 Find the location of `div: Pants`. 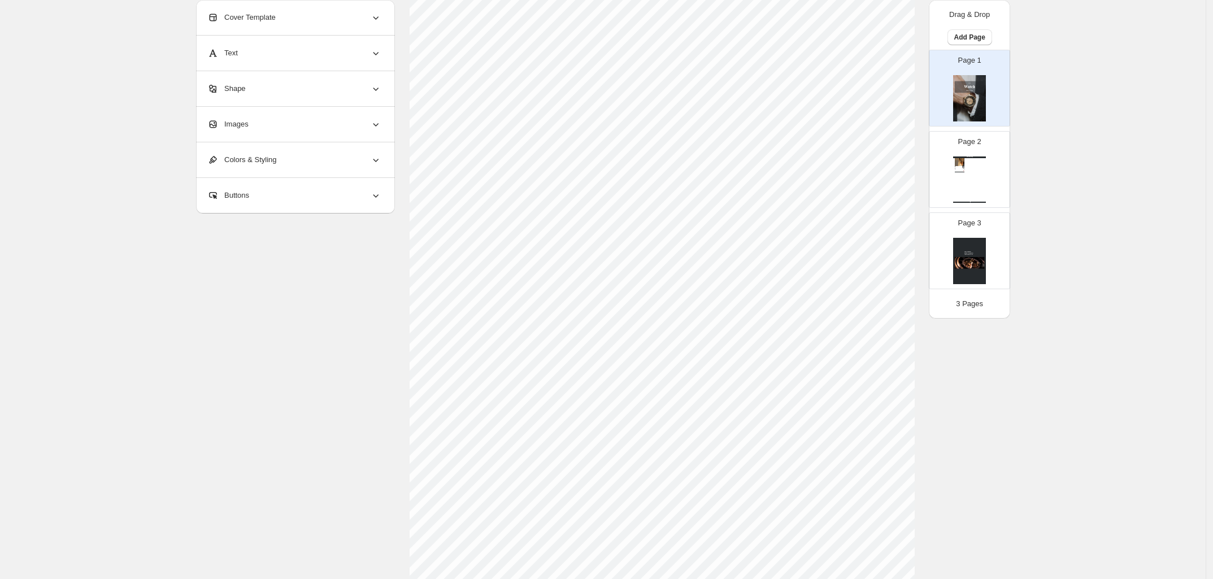

div: Pants is located at coordinates (958, 169).